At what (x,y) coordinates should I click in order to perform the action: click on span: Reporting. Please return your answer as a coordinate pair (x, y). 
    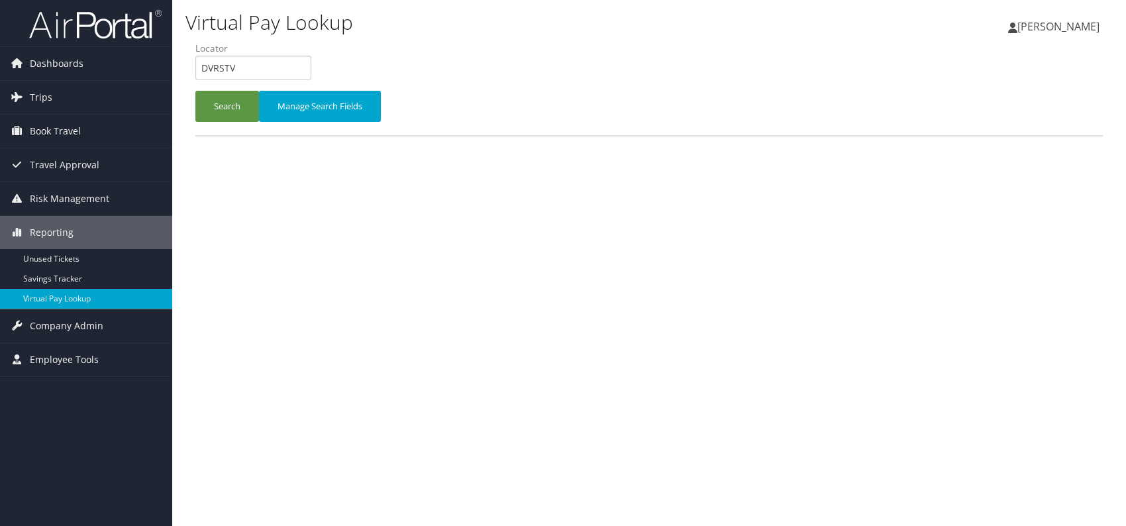
    Looking at the image, I should click on (52, 233).